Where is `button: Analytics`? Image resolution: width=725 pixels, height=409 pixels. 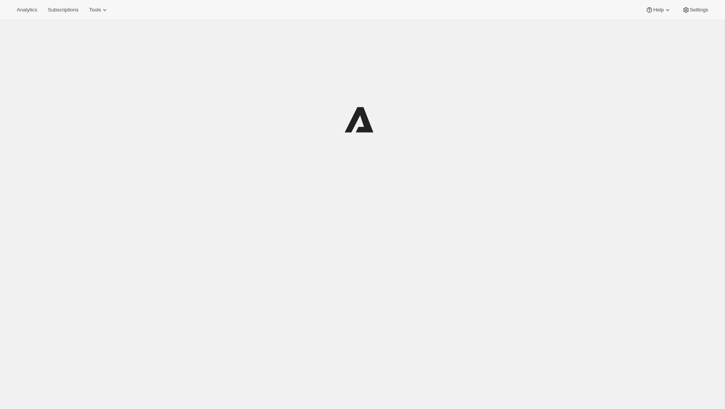
button: Analytics is located at coordinates (27, 10).